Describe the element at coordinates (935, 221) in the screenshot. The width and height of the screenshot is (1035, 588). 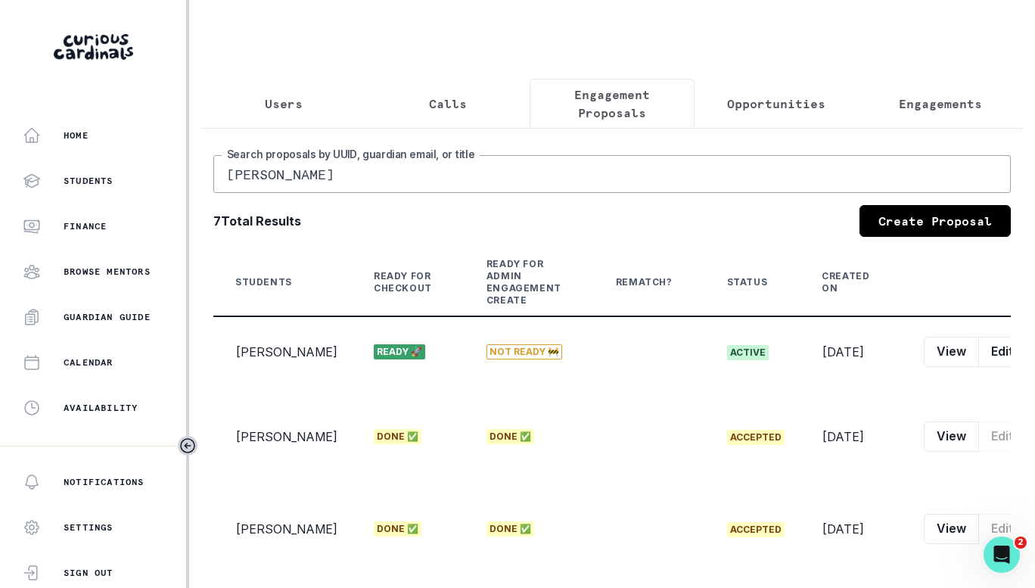
I see `a: Create Proposal` at that location.